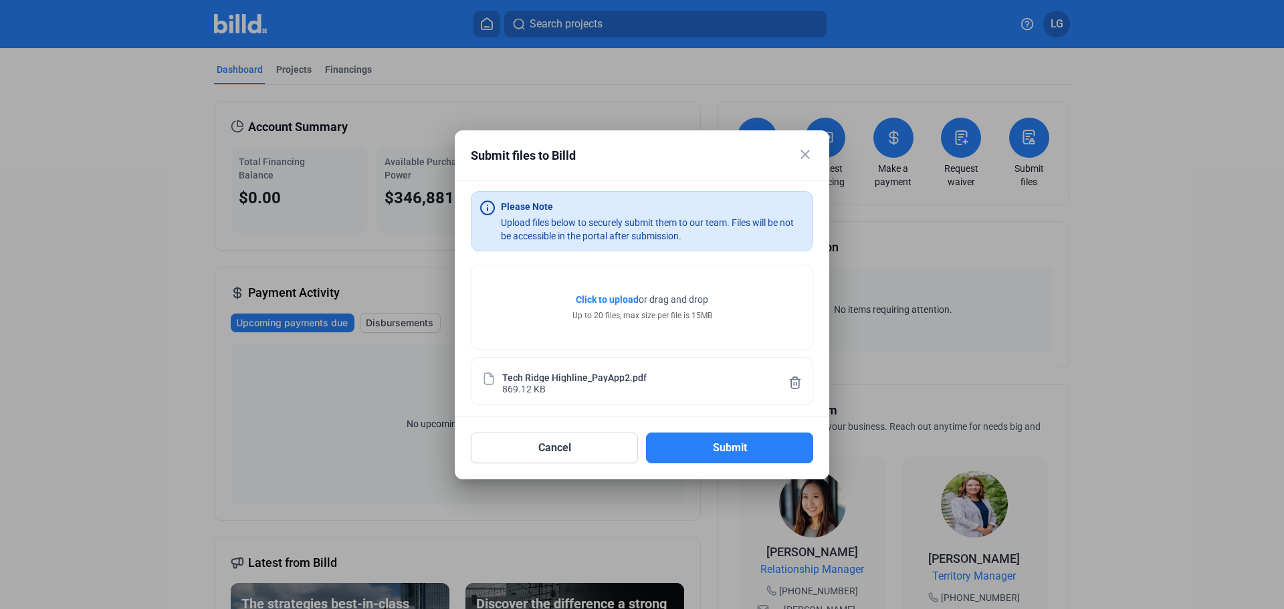 This screenshot has width=1284, height=609. I want to click on div: Tech Ridge Highline_PayApp2.pdf, so click(574, 376).